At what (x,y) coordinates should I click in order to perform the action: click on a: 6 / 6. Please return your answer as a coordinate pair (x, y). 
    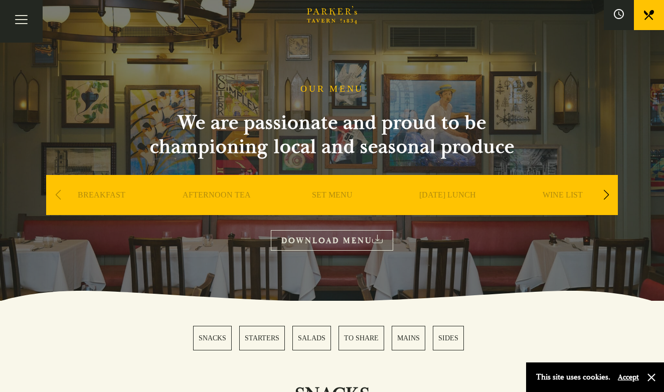
    Looking at the image, I should click on (449, 338).